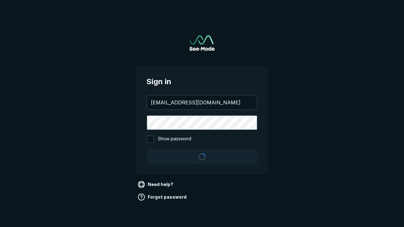  I want to click on a: Need help?, so click(156, 185).